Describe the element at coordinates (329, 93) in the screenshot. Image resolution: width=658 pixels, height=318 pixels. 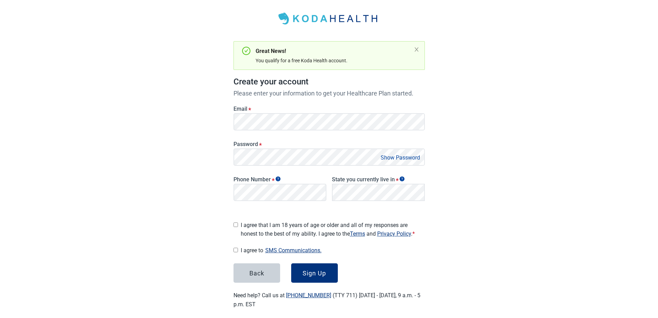
I see `p: Please enter your information to get your Healthcare Plan started.` at that location.